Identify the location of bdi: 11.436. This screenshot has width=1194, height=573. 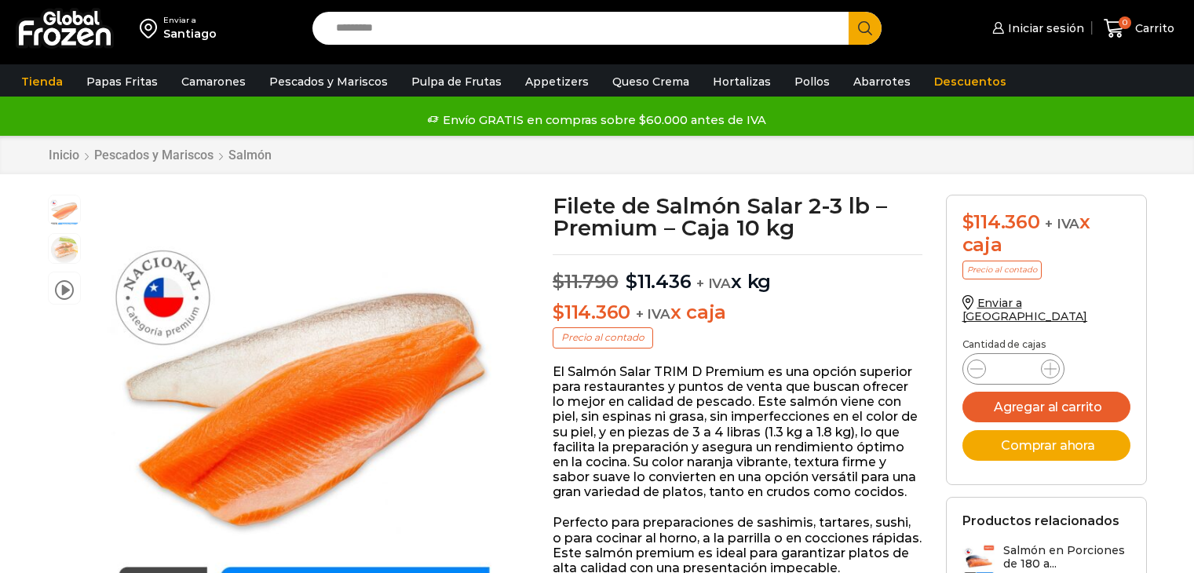
(658, 281).